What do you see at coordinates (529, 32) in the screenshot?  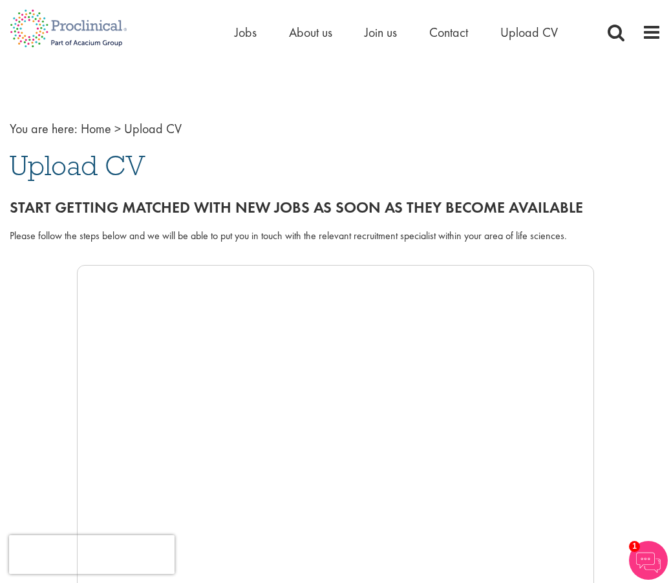 I see `a: Upload CV` at bounding box center [529, 32].